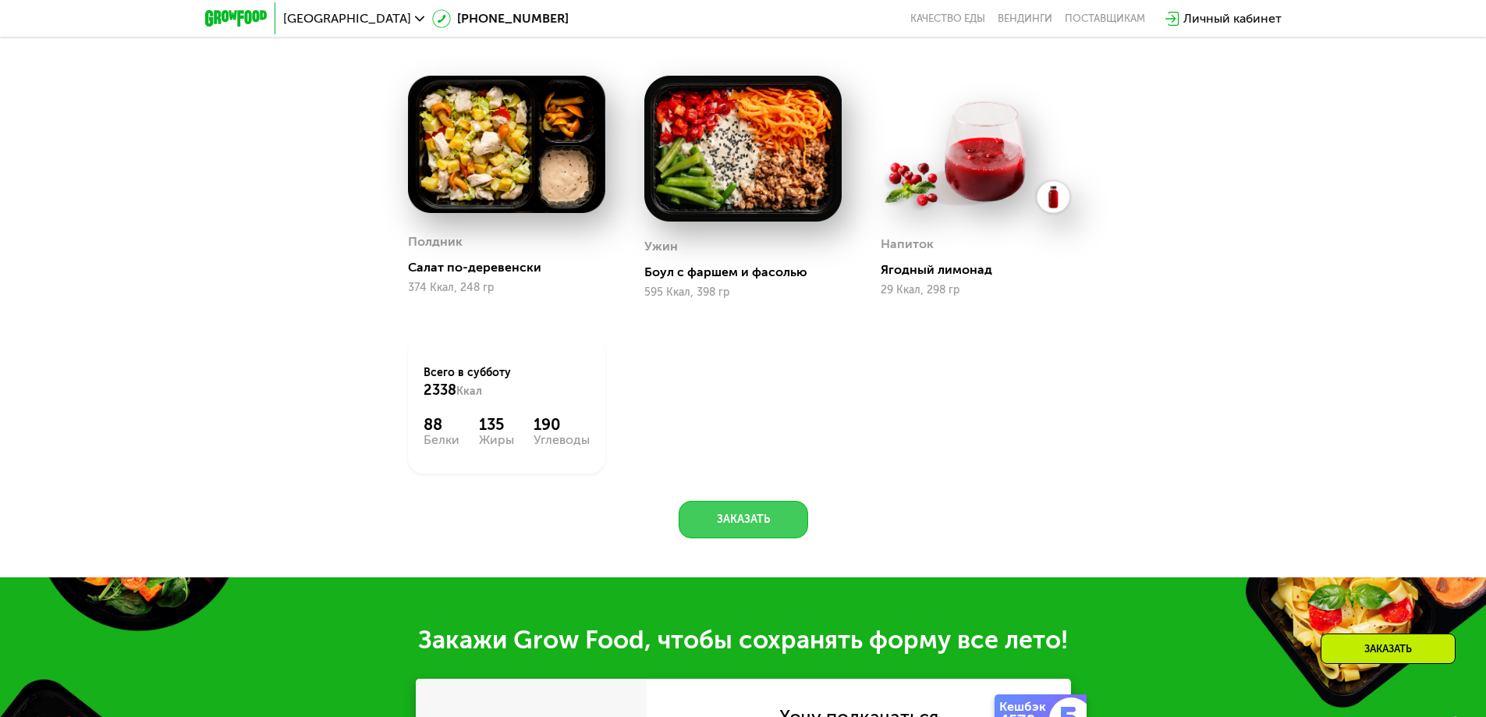 The image size is (1486, 717). I want to click on div: Углеводы, so click(562, 440).